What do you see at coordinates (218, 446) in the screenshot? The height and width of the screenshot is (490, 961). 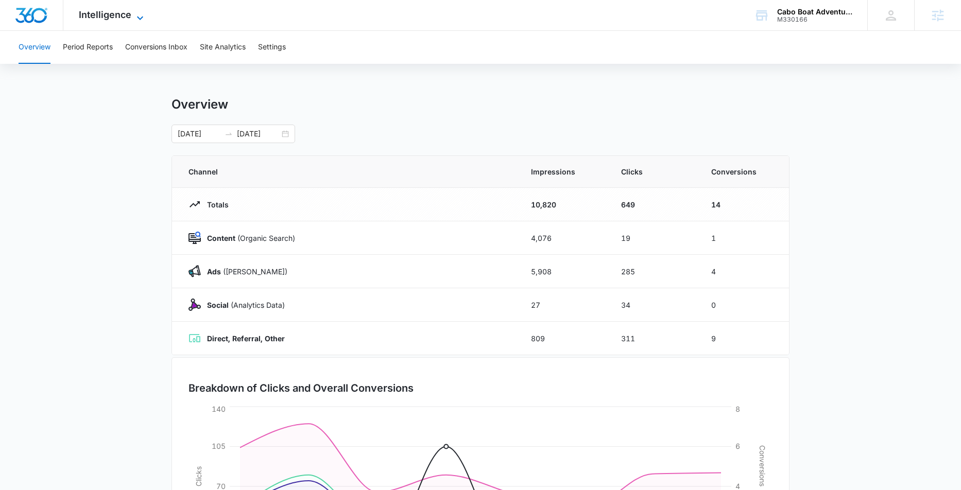 I see `tspan: 105` at bounding box center [218, 446].